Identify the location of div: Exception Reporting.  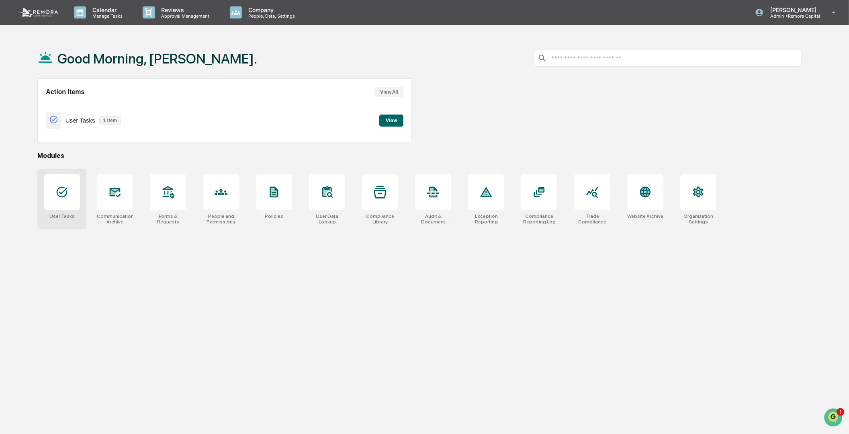
(486, 219).